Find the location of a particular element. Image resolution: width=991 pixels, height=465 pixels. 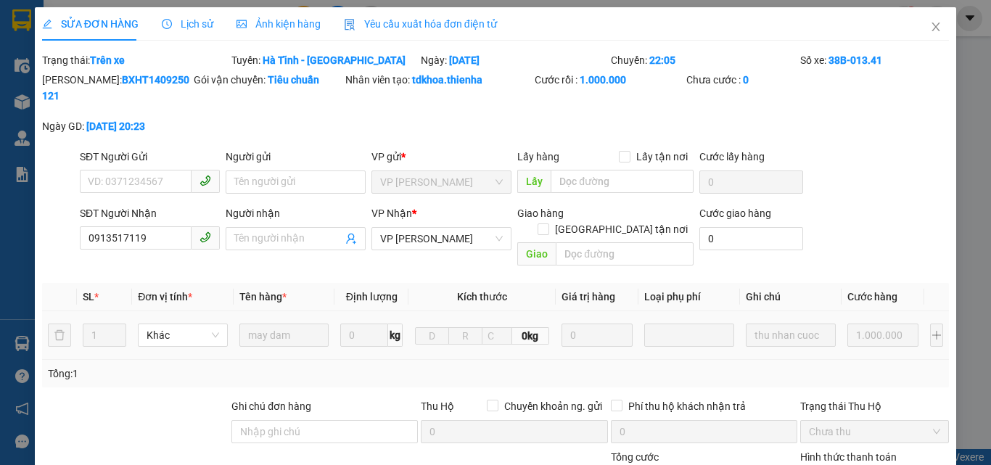

span: picture is located at coordinates (242, 24).